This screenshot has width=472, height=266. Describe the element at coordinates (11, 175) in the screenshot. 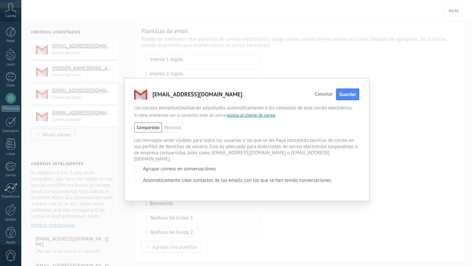

I see `div: Correo` at that location.